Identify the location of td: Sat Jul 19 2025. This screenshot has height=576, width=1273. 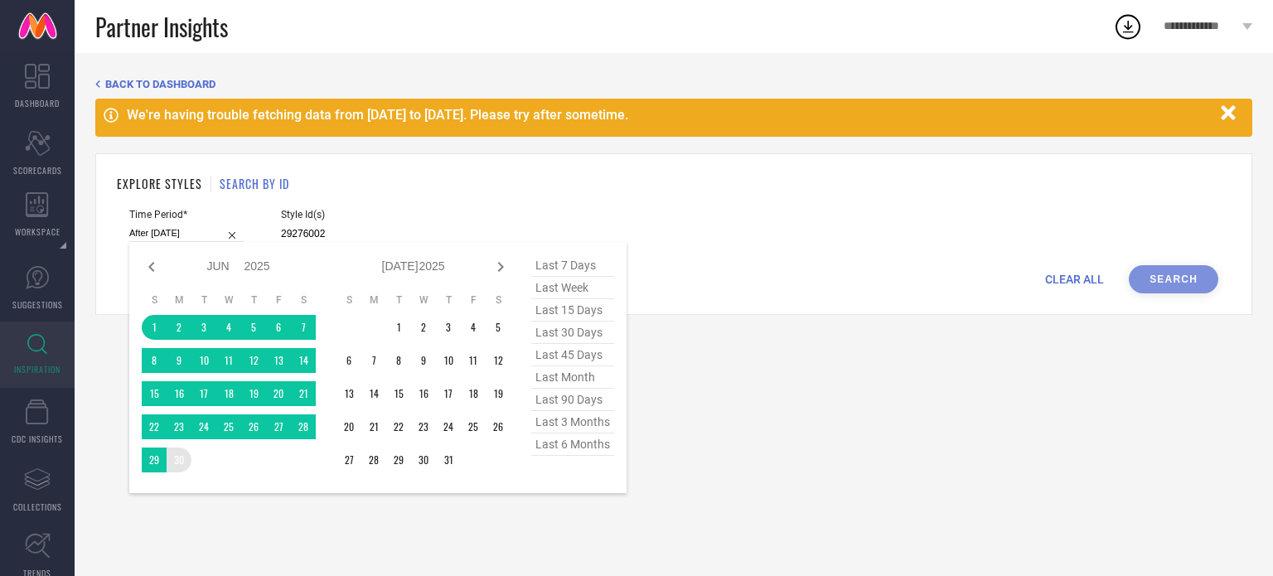
(498, 394).